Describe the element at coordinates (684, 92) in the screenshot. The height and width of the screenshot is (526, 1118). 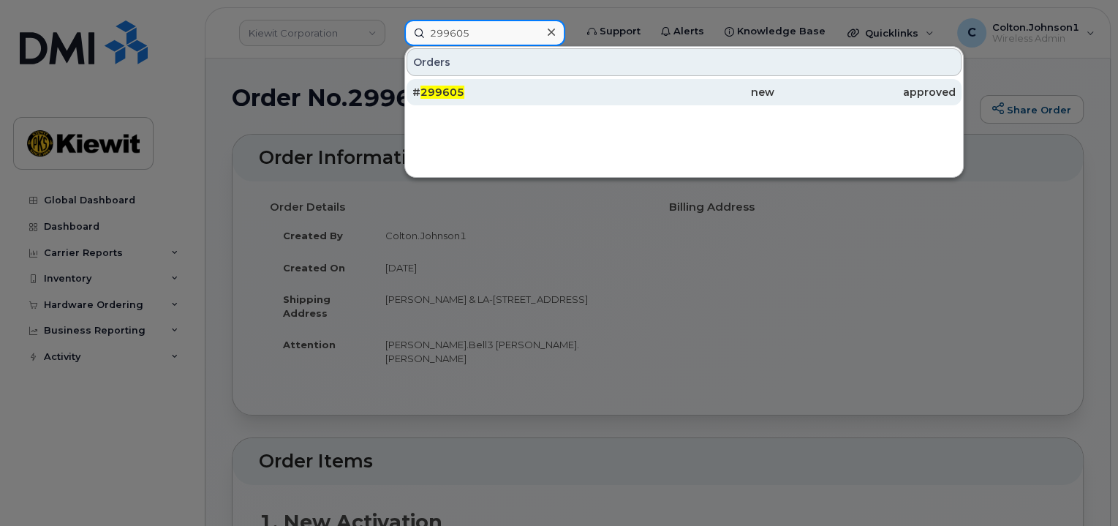
I see `div: new` at that location.